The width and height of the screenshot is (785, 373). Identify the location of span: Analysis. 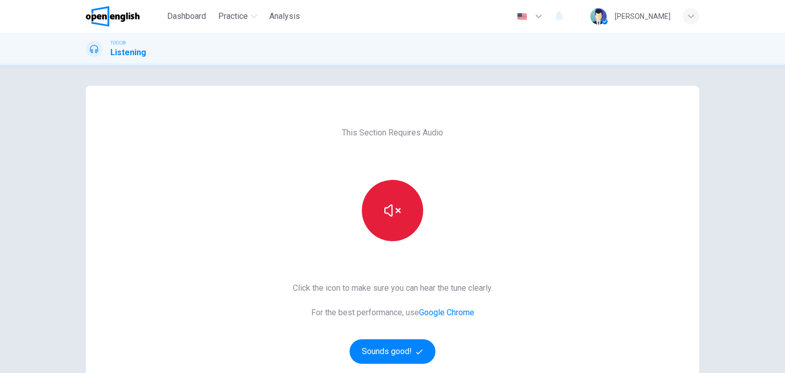
(285, 16).